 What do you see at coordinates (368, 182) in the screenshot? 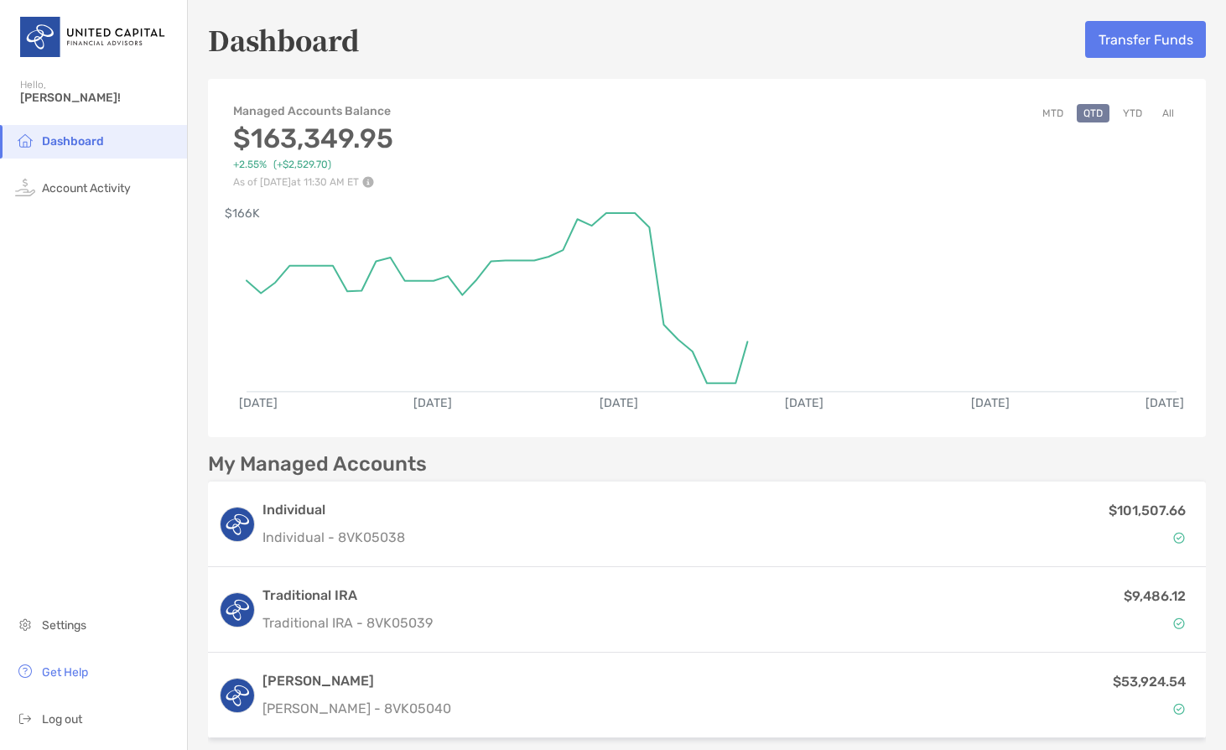
I see `img: Performance Info` at bounding box center [368, 182].